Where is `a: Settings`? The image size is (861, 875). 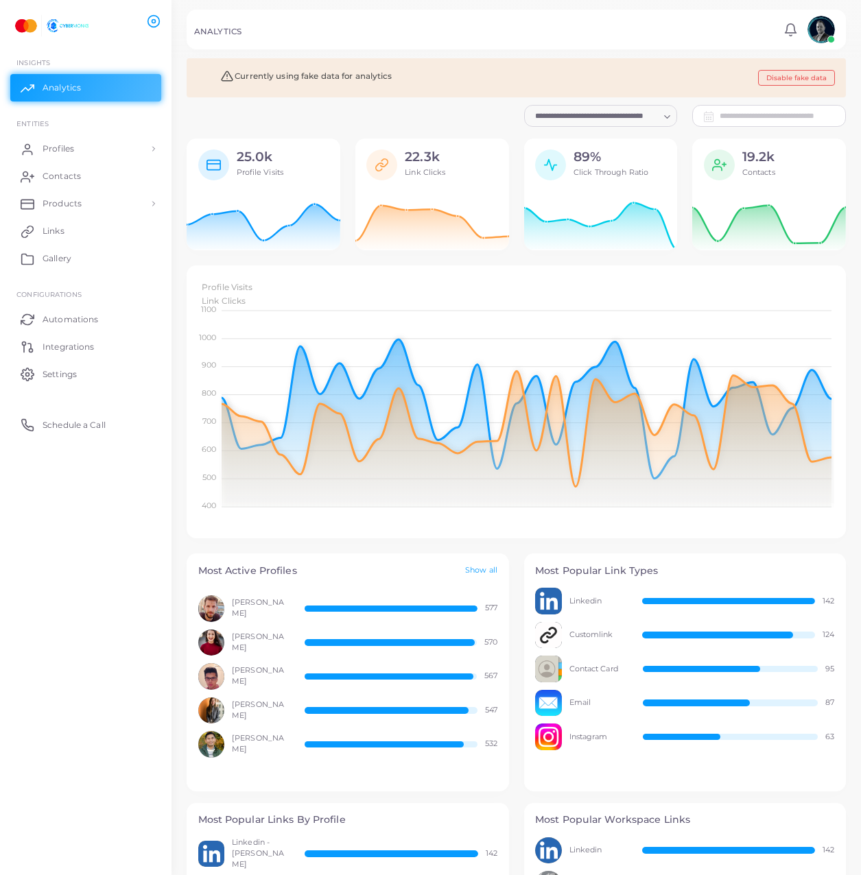
a: Settings is located at coordinates (86, 374).